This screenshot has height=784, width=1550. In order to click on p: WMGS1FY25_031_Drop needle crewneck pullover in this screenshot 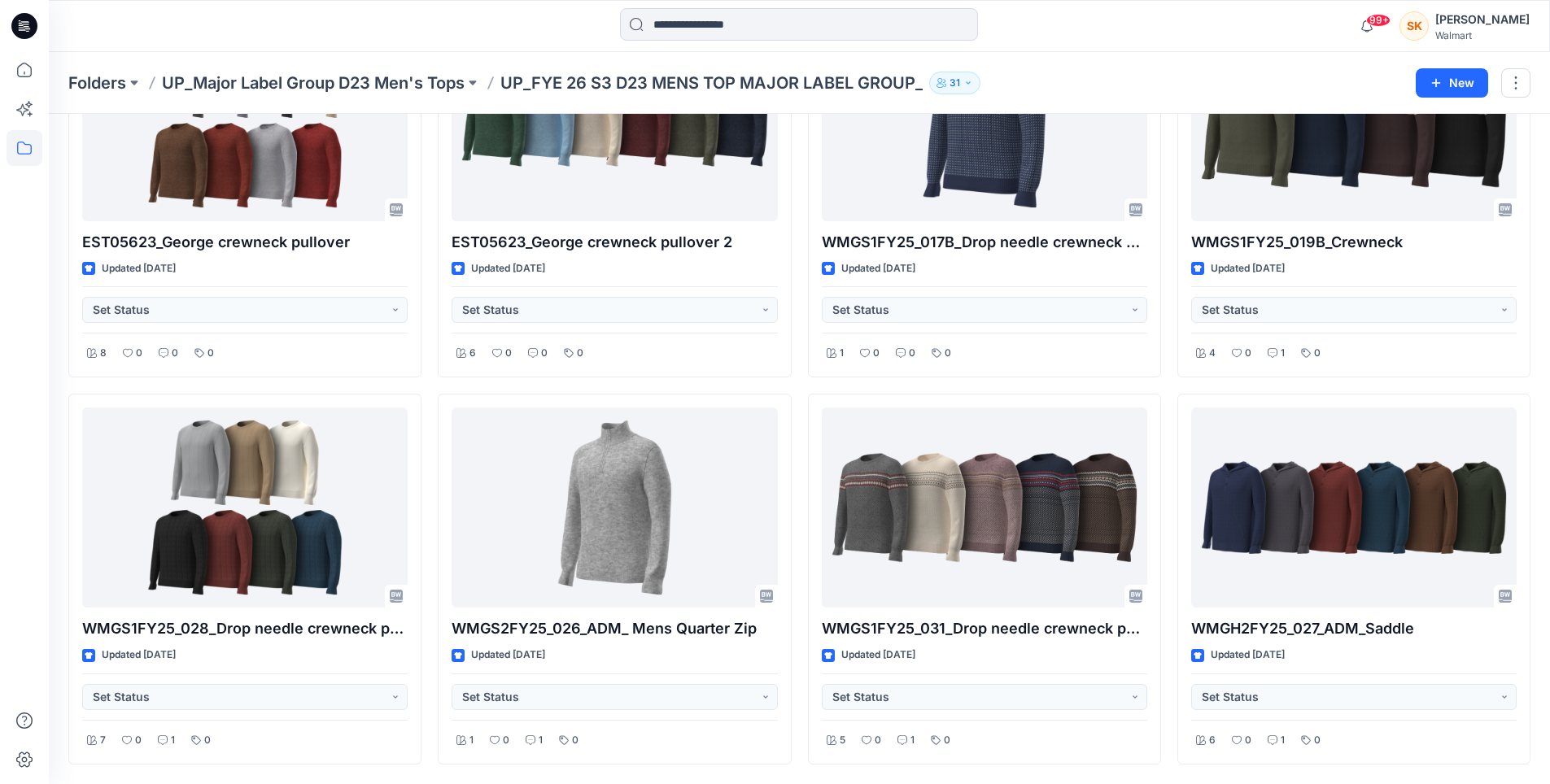, I will do `click(984, 629)`.